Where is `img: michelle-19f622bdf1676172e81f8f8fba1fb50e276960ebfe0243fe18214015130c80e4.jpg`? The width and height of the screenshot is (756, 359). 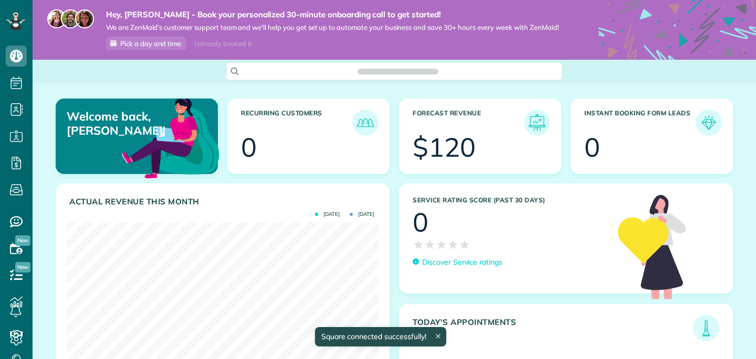 img: michelle-19f622bdf1676172e81f8f8fba1fb50e276960ebfe0243fe18214015130c80e4.jpg is located at coordinates (84, 19).